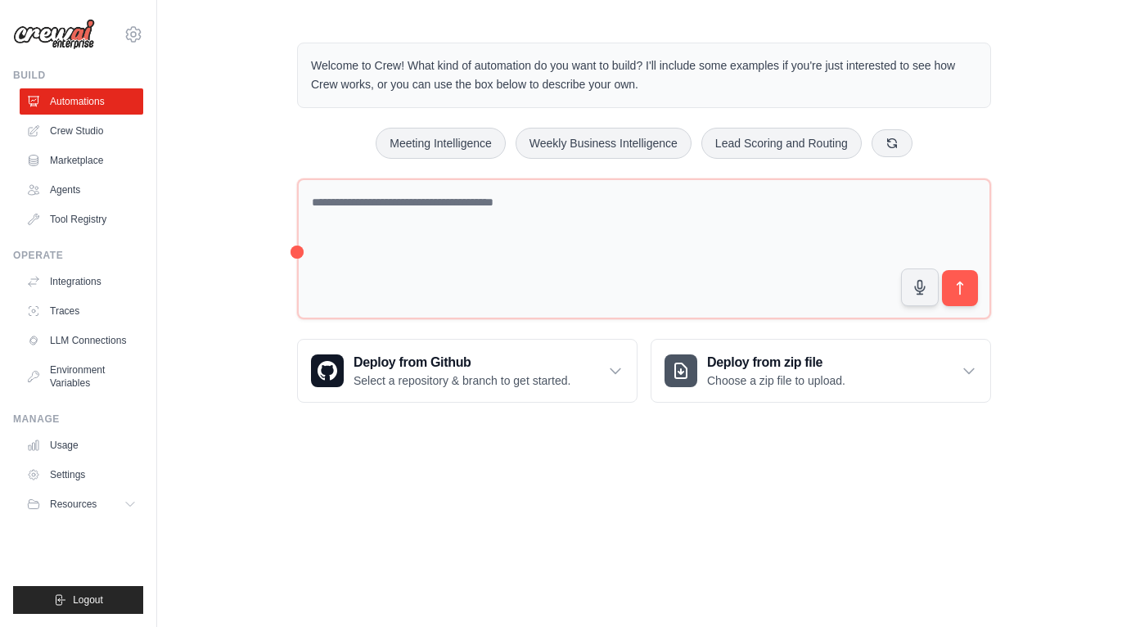 This screenshot has height=627, width=1131. What do you see at coordinates (81, 131) in the screenshot?
I see `a: Crew Studio` at bounding box center [81, 131].